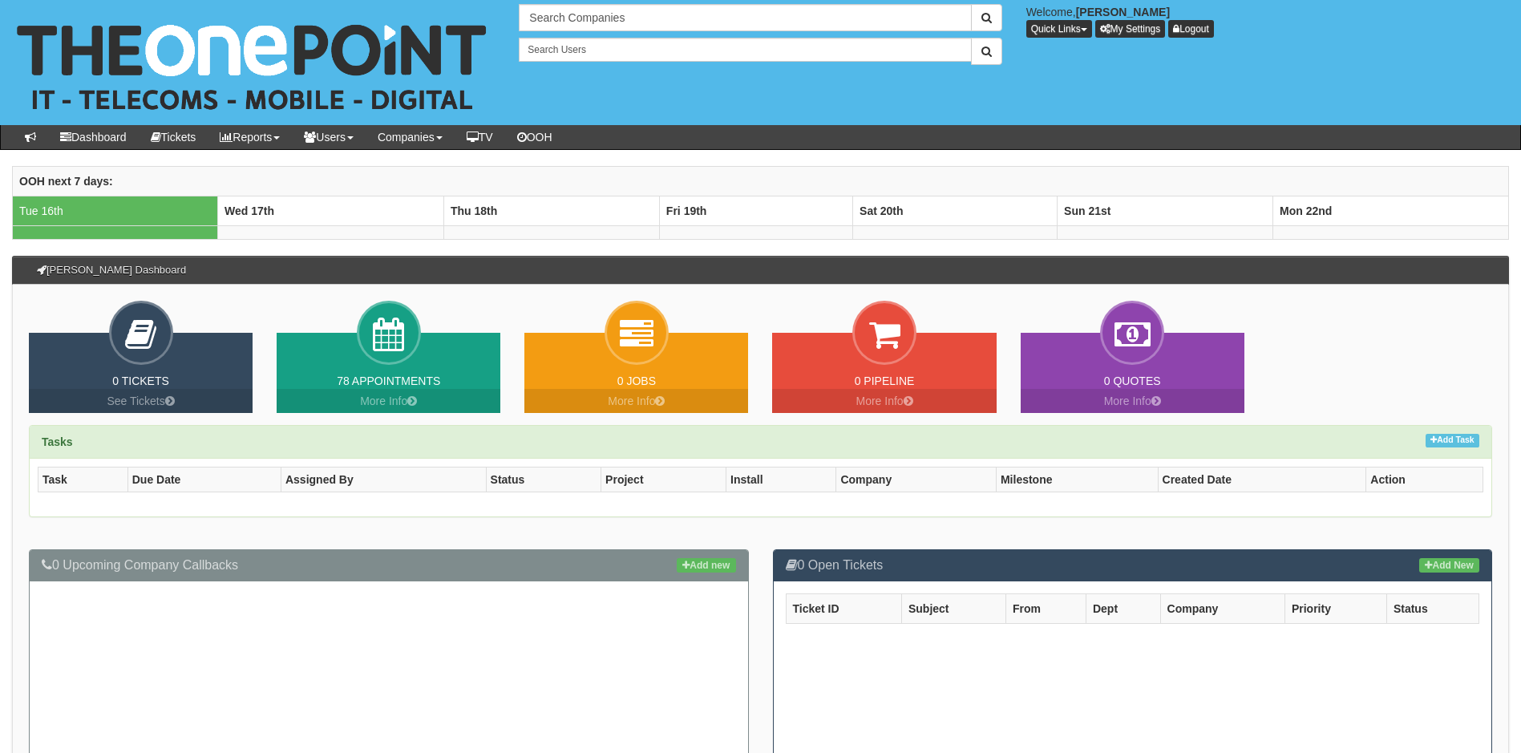  Describe the element at coordinates (535, 137) in the screenshot. I see `a: OOH` at that location.